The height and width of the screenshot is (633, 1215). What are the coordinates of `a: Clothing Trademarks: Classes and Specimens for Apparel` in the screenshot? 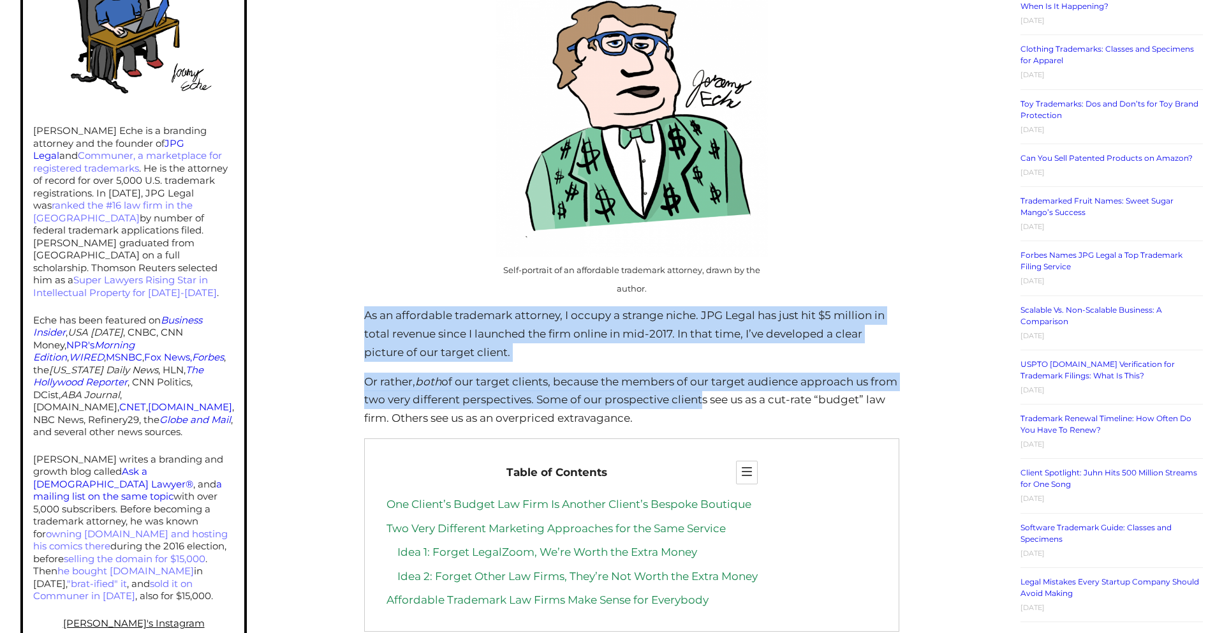 It's located at (1107, 54).